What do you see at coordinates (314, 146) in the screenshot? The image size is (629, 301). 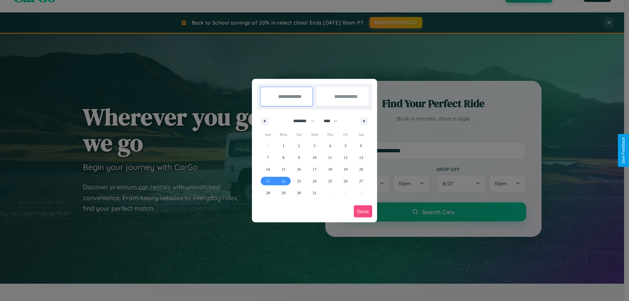 I see `span: 3` at bounding box center [314, 146].